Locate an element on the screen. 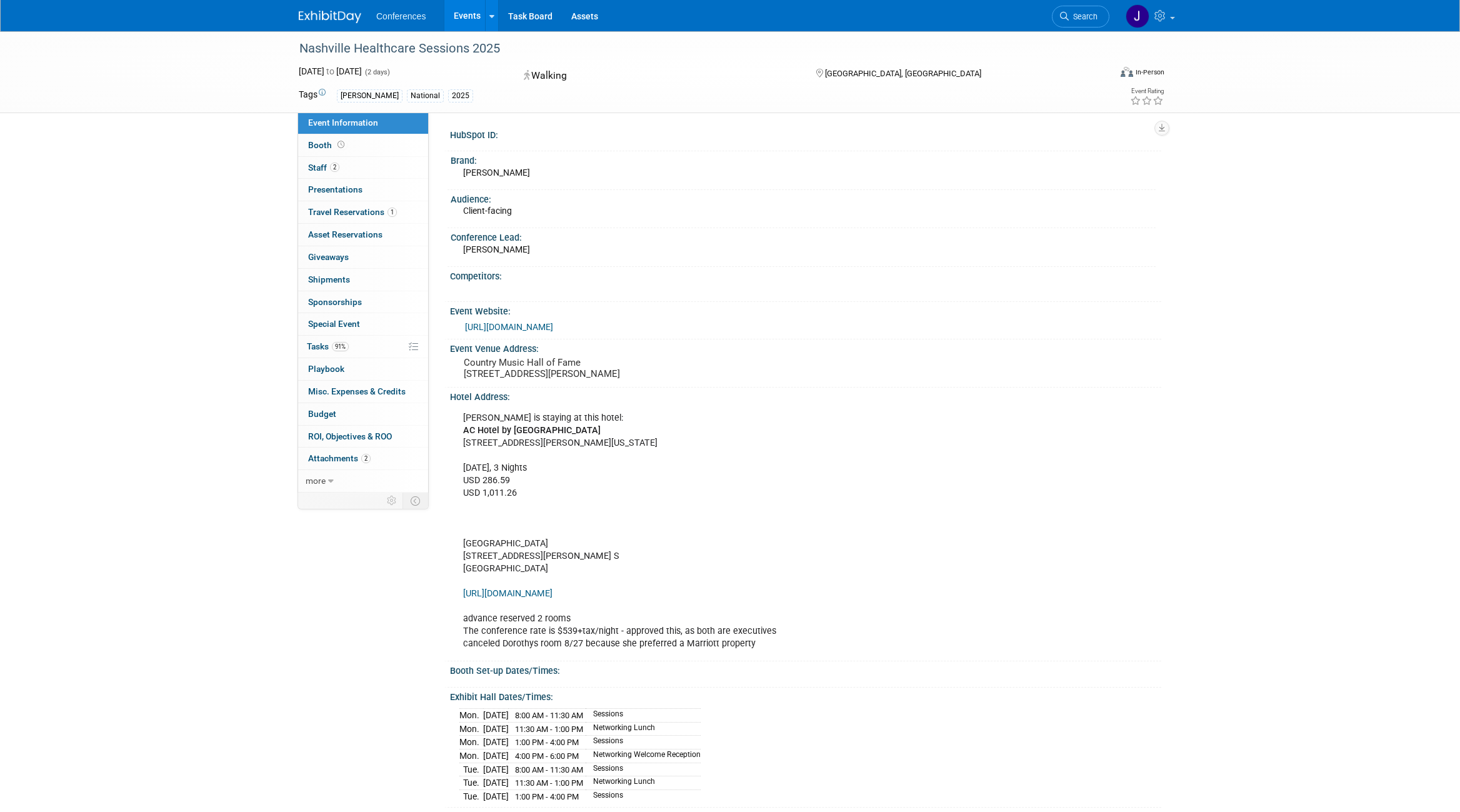 Image resolution: width=1460 pixels, height=812 pixels. a: Booth is located at coordinates (364, 145).